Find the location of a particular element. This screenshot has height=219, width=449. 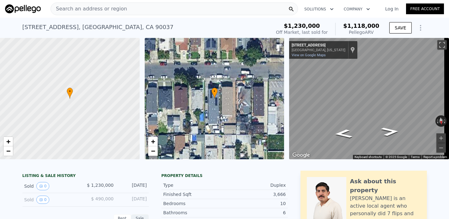

button: Solutions is located at coordinates (319, 9).